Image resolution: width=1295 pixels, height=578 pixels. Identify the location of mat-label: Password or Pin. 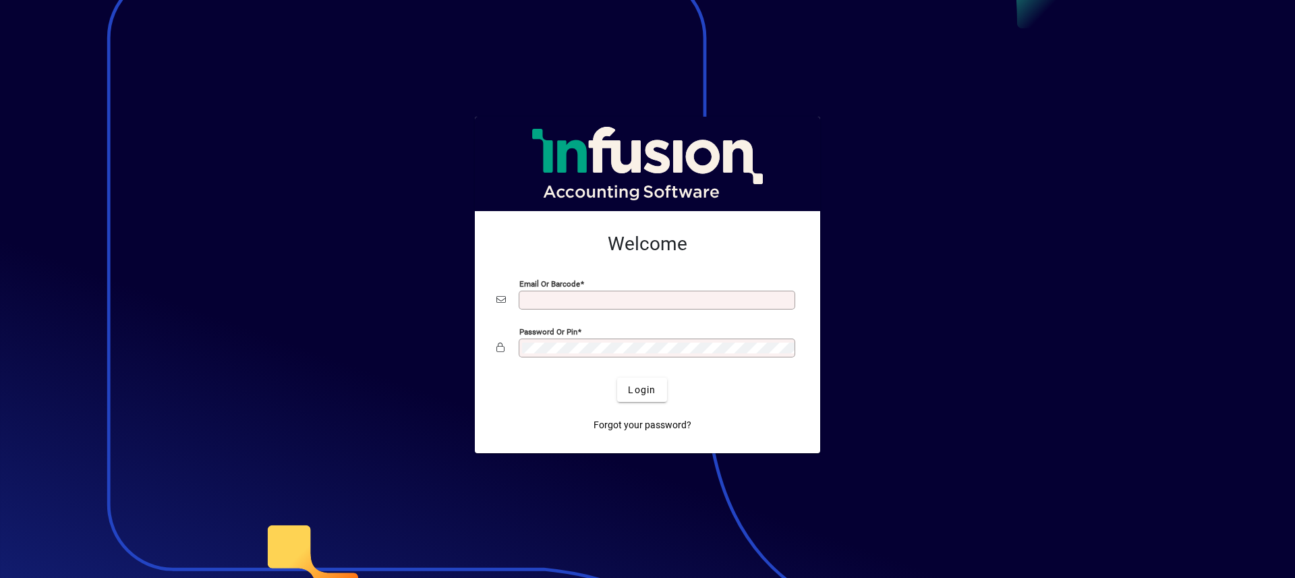
(548, 332).